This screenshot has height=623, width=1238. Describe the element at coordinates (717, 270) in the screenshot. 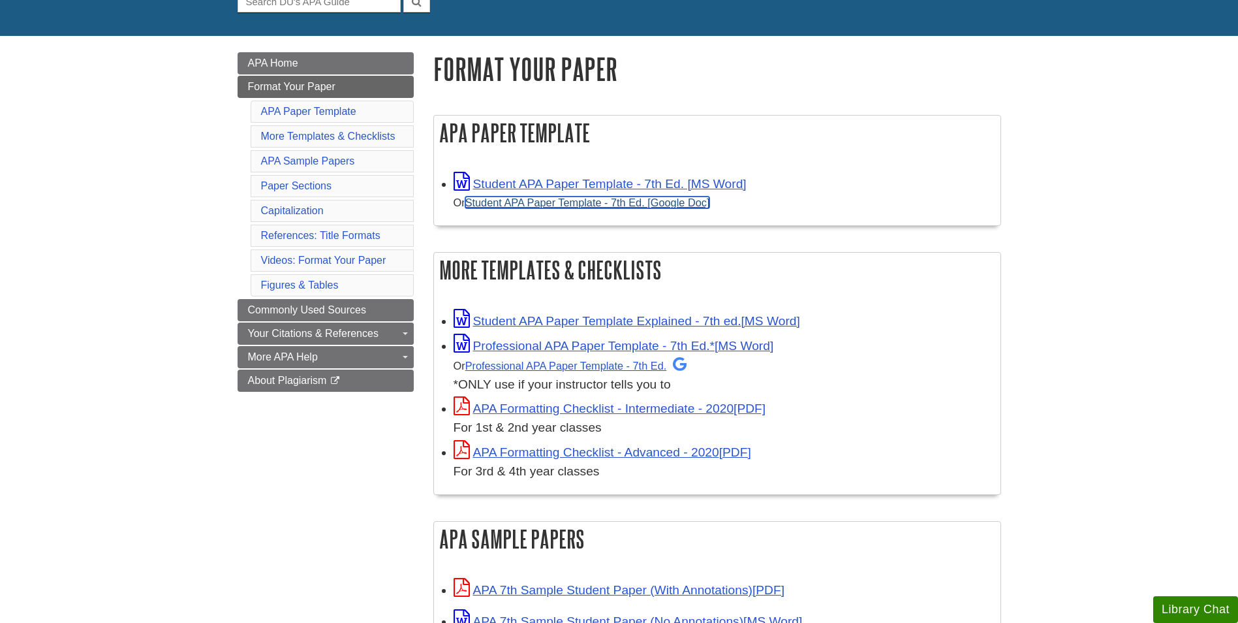

I see `h2: More Templates & Checklists` at that location.